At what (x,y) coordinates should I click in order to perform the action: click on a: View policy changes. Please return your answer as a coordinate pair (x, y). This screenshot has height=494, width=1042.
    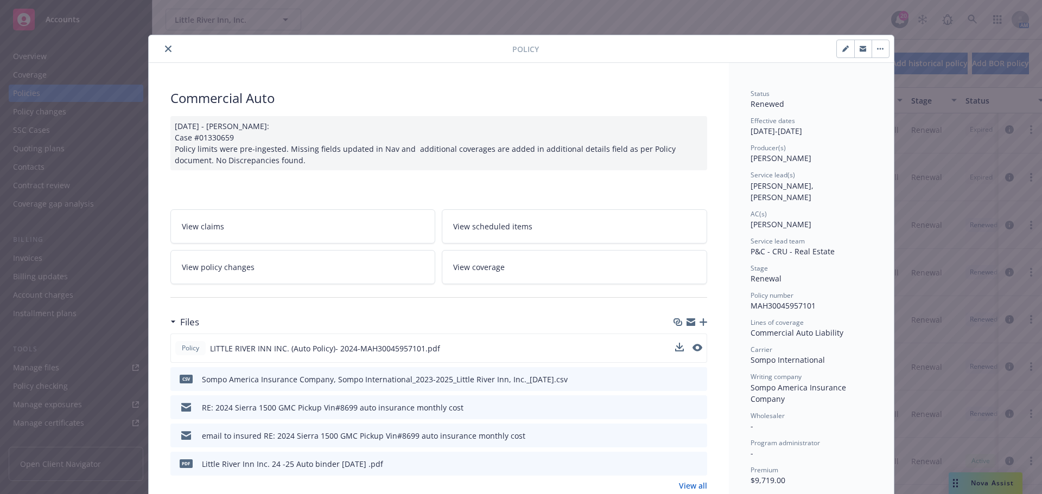
    Looking at the image, I should click on (303, 267).